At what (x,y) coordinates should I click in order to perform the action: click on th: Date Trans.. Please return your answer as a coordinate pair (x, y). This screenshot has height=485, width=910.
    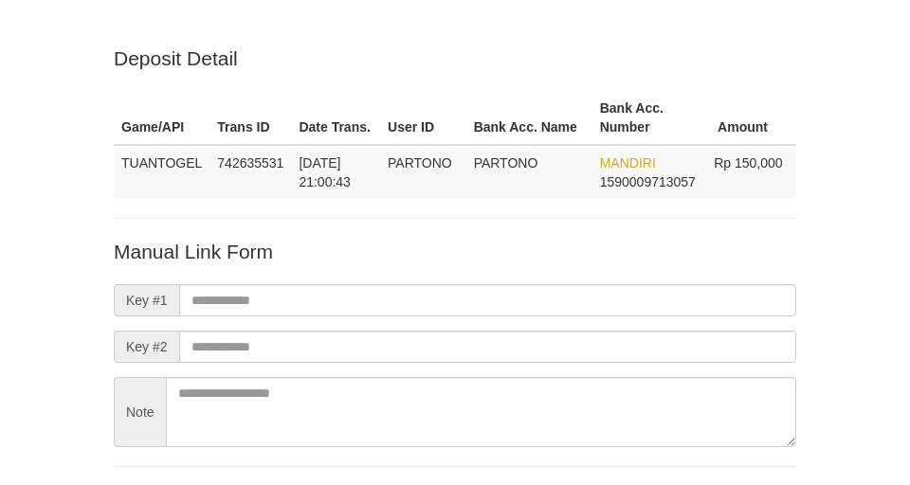
    Looking at the image, I should click on (336, 118).